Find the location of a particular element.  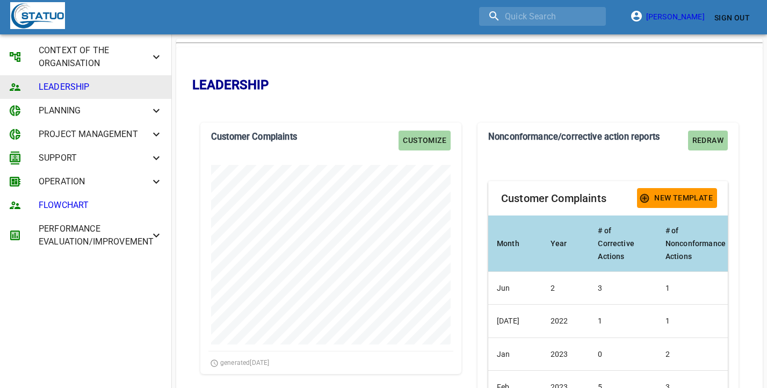

span: CONTEXT OF THE ORGANISATION is located at coordinates (94, 57).